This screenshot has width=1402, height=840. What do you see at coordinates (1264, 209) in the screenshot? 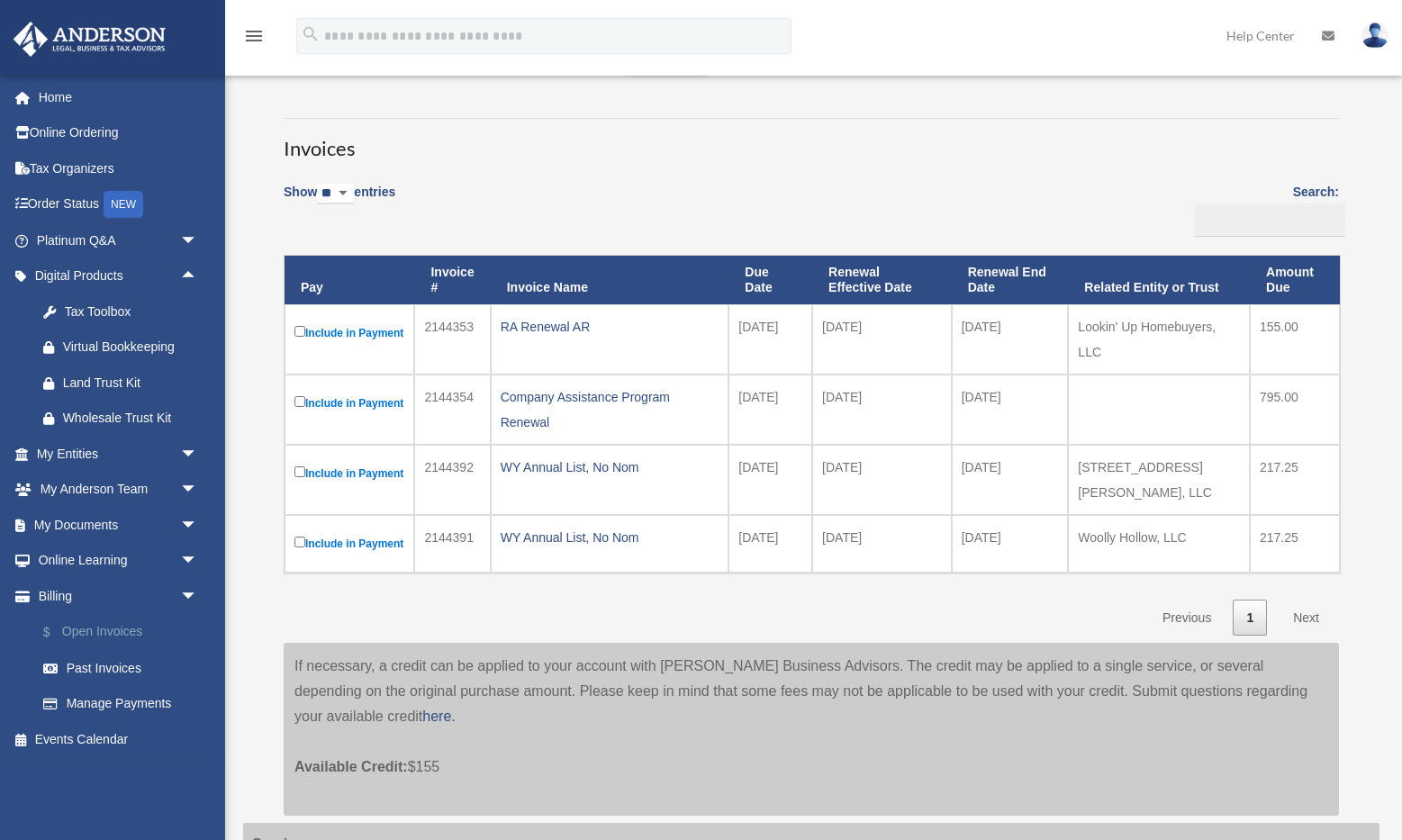
I see `label: Search:` at bounding box center [1264, 209].